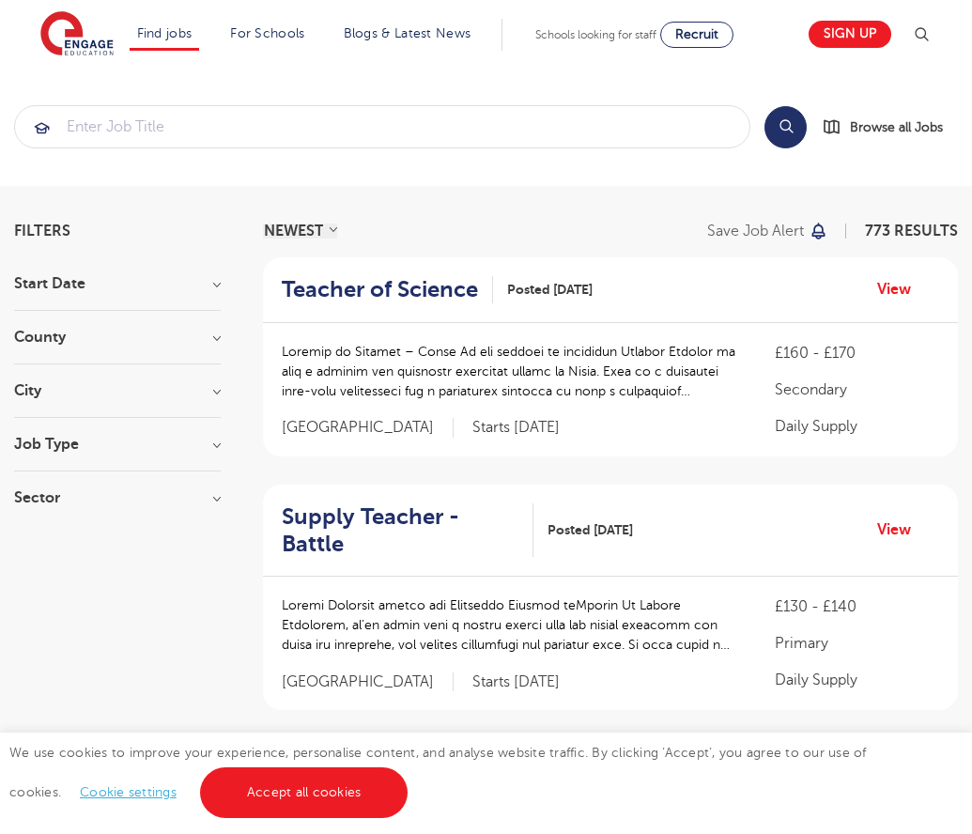 This screenshot has width=972, height=834. I want to click on p: Save job alert, so click(755, 231).